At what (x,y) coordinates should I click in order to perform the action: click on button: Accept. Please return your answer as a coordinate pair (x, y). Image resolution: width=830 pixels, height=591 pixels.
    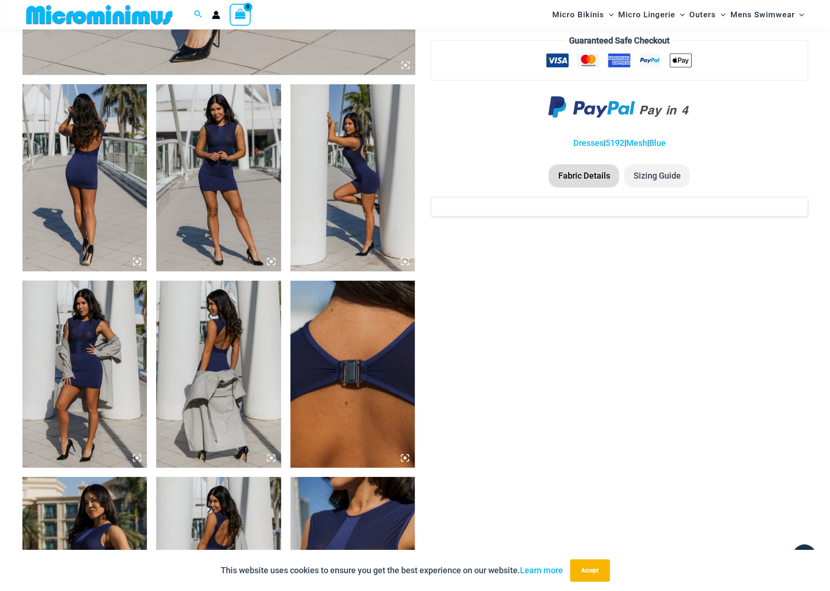
    Looking at the image, I should click on (590, 570).